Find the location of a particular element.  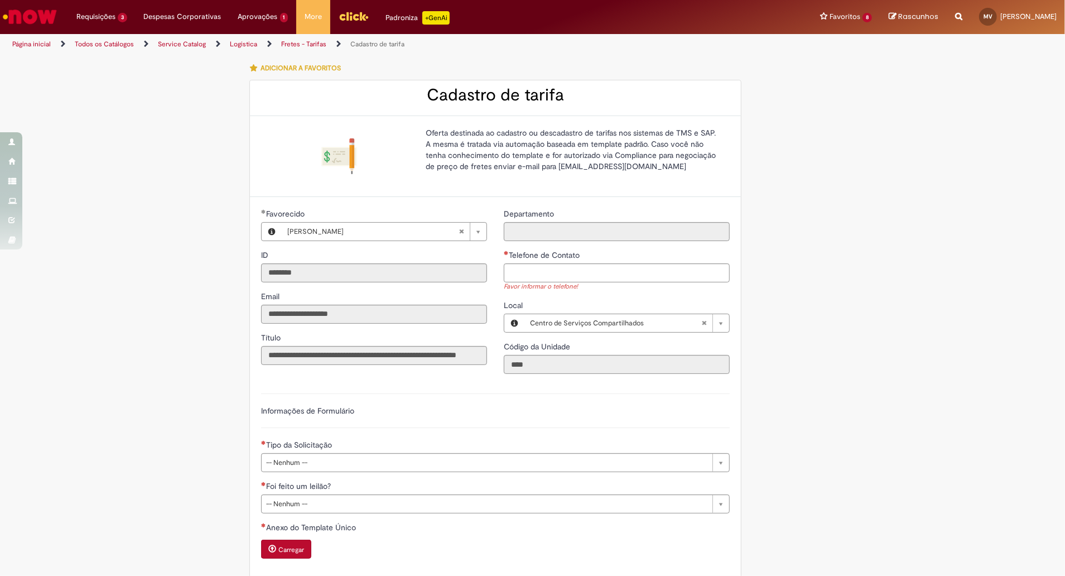

button: Carregar anexo de Anexo do Template Único Required is located at coordinates (286, 549).